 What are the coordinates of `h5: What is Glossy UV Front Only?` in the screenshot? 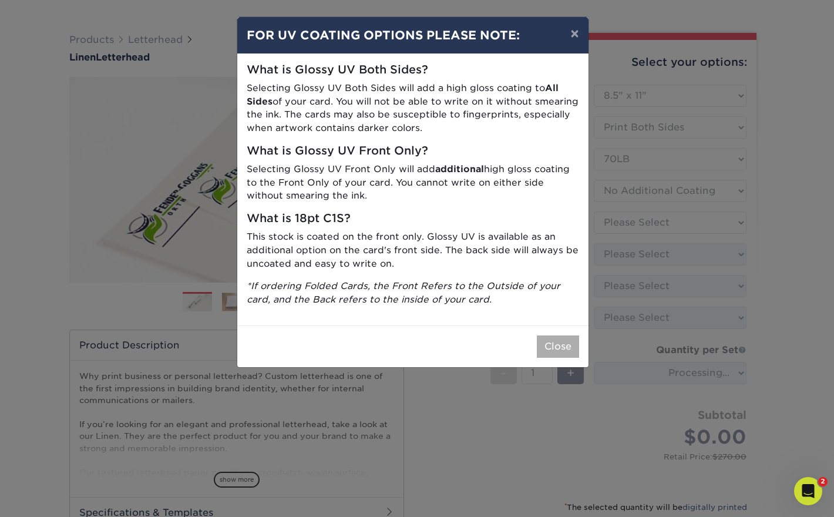 It's located at (413, 151).